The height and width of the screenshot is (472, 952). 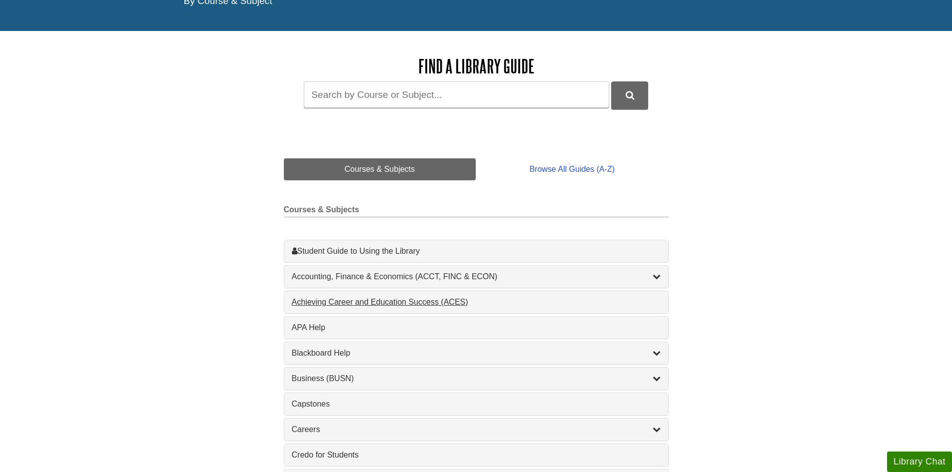 What do you see at coordinates (630, 95) in the screenshot?
I see `button: DU Library Guides Search` at bounding box center [630, 95].